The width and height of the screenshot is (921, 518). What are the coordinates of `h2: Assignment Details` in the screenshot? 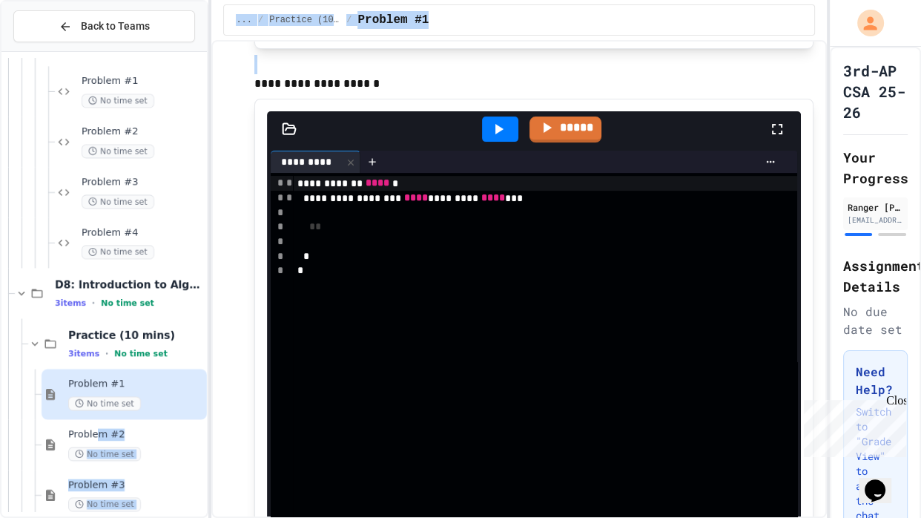 It's located at (875, 276).